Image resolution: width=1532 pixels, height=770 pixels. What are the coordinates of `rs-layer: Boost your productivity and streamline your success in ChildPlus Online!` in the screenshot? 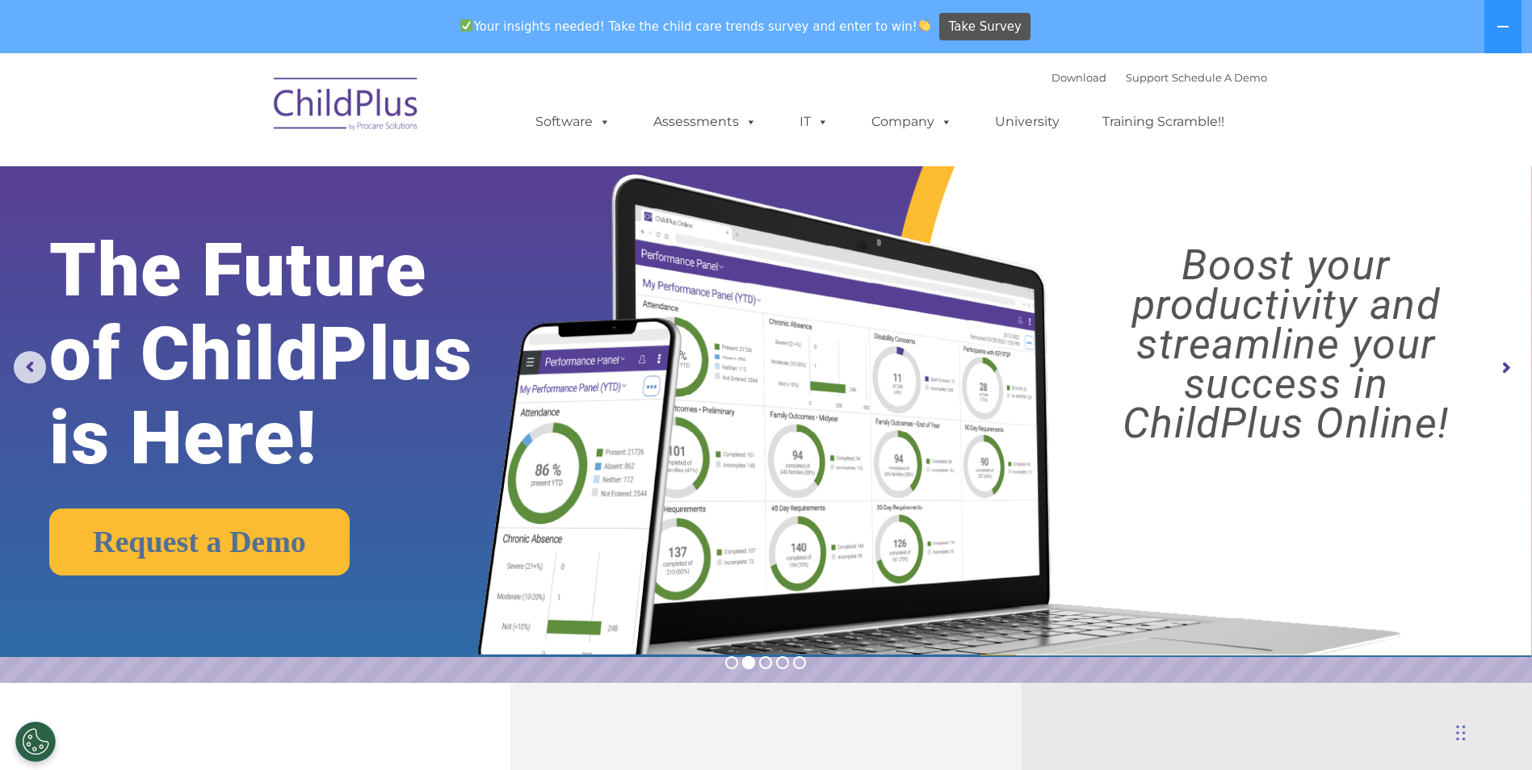 It's located at (1286, 344).